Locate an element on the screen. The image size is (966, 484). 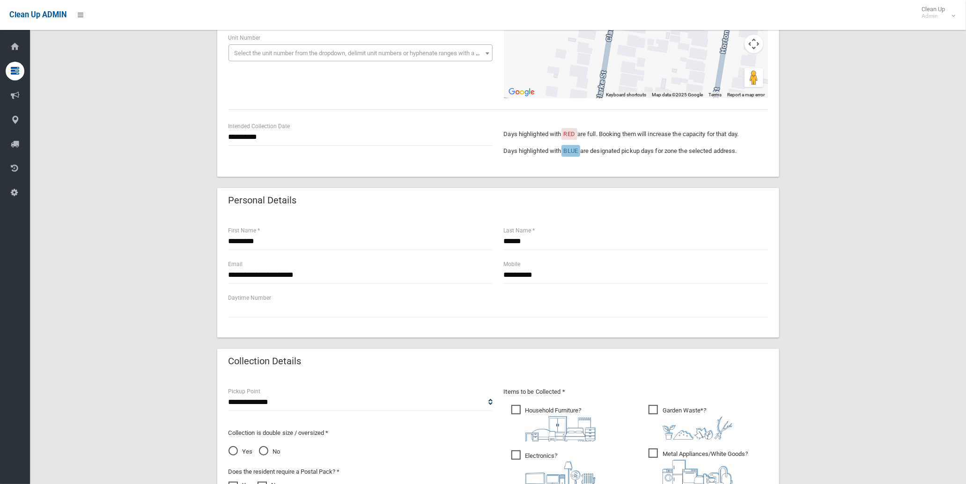
a: Terms (opens in new tab) is located at coordinates (715, 95).